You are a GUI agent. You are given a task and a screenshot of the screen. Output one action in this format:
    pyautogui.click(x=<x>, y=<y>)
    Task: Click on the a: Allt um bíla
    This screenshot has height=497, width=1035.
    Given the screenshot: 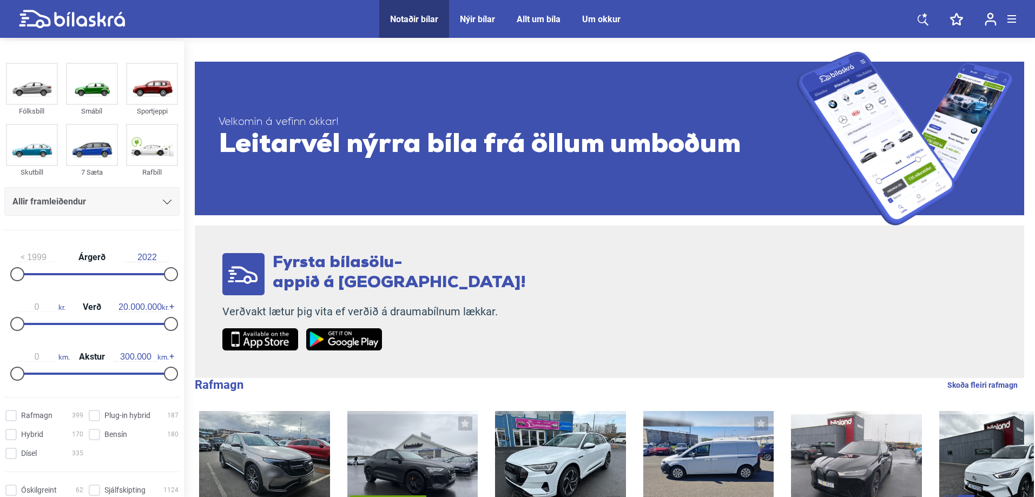 What is the action you would take?
    pyautogui.click(x=538, y=19)
    